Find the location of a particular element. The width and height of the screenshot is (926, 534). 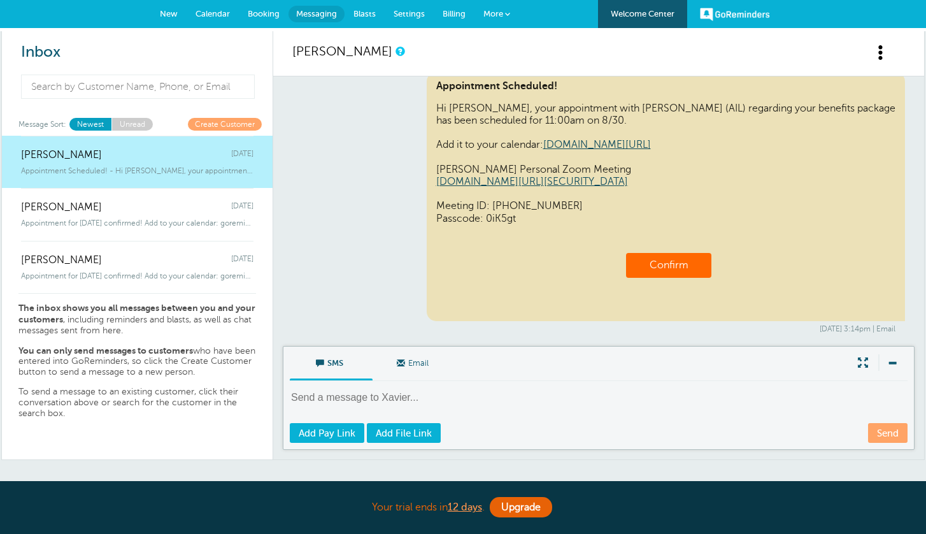

a: Refer someone to us! is located at coordinates (518, 486).